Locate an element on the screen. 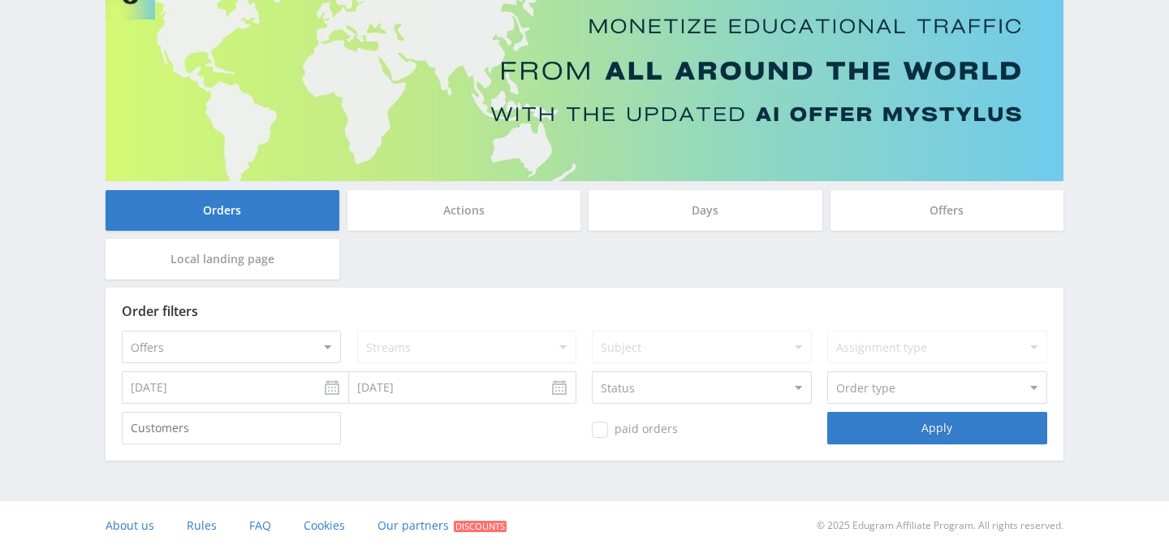 This screenshot has height=550, width=1169. span: Our partners is located at coordinates (413, 524).